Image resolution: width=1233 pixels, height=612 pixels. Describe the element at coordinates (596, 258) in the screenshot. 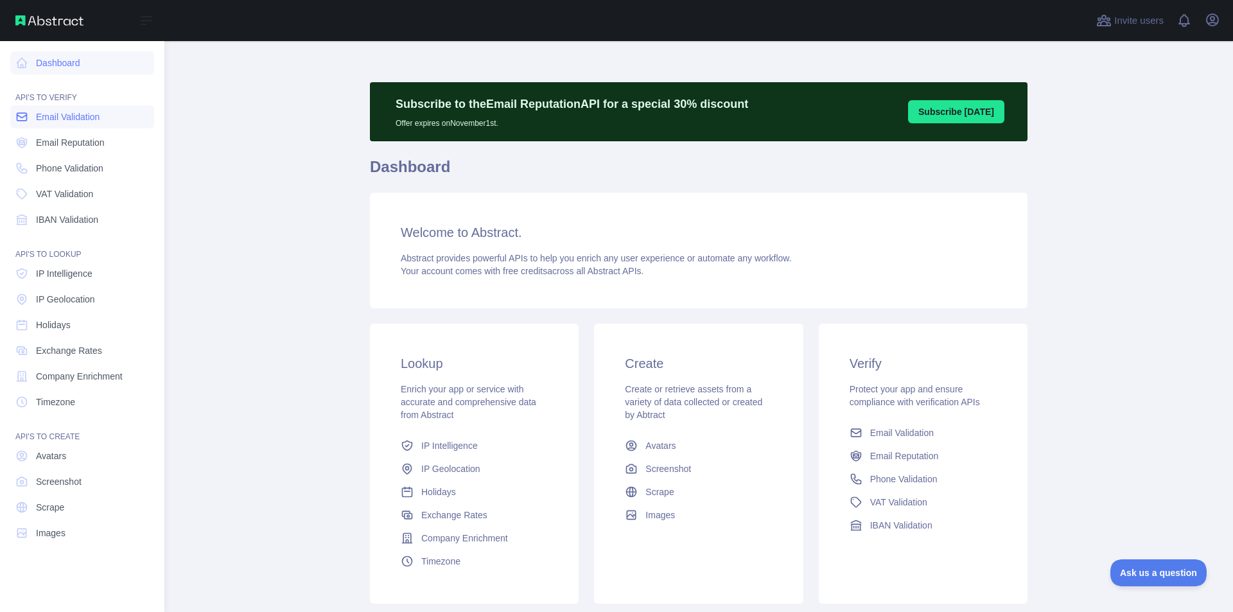

I see `span: Abstract provides powerful APIs to help you enrich any user experience or automate any workflow.` at that location.